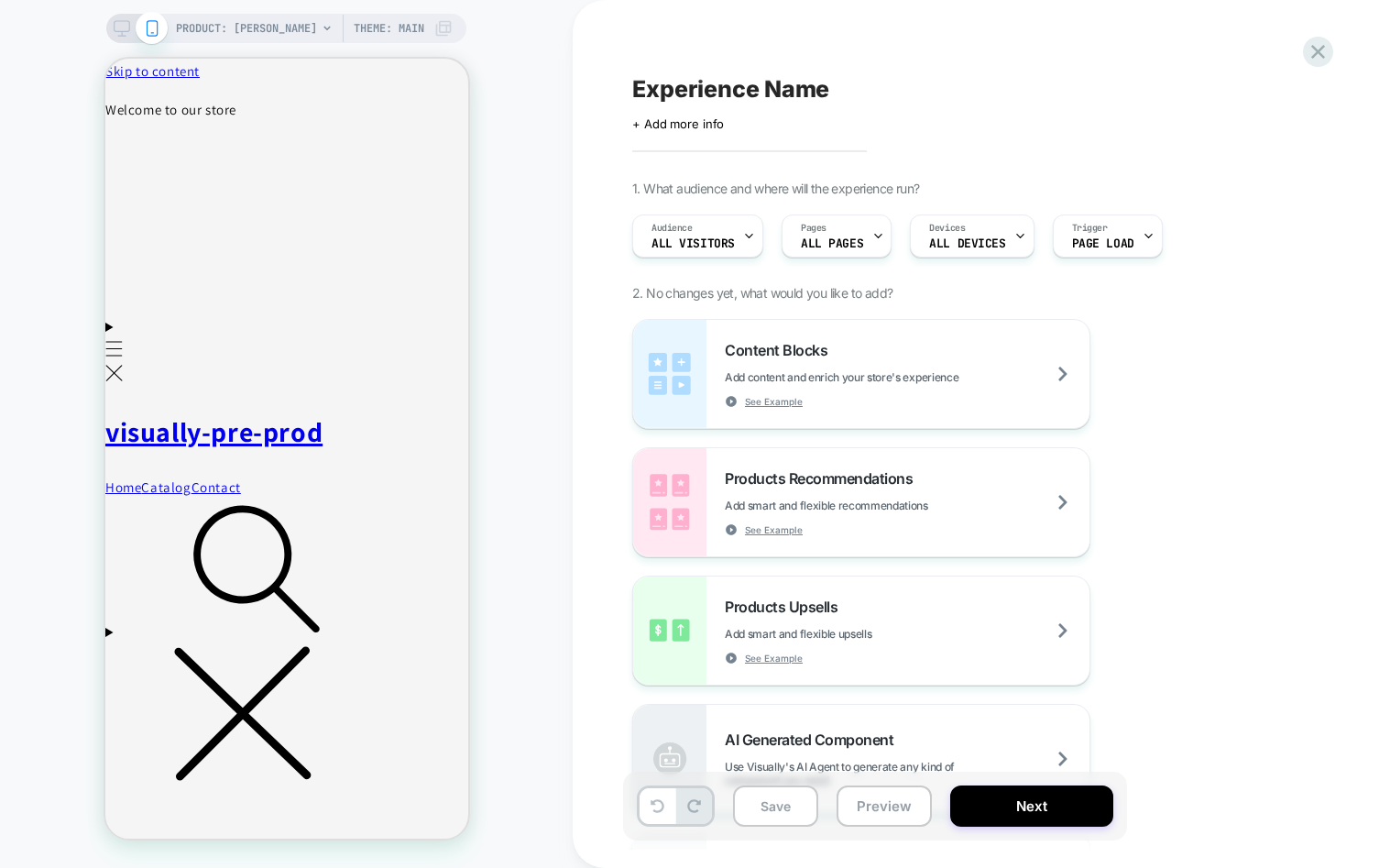 The image size is (1379, 868). Describe the element at coordinates (389, 28) in the screenshot. I see `span: Theme: MAIN` at that location.